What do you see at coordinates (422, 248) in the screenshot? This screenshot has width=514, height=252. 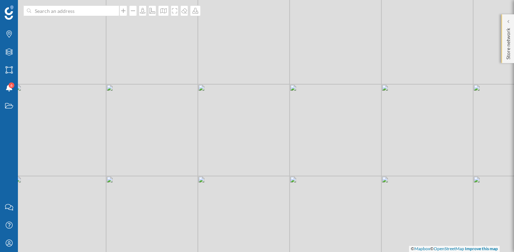 I see `a: Mapbox` at bounding box center [422, 248].